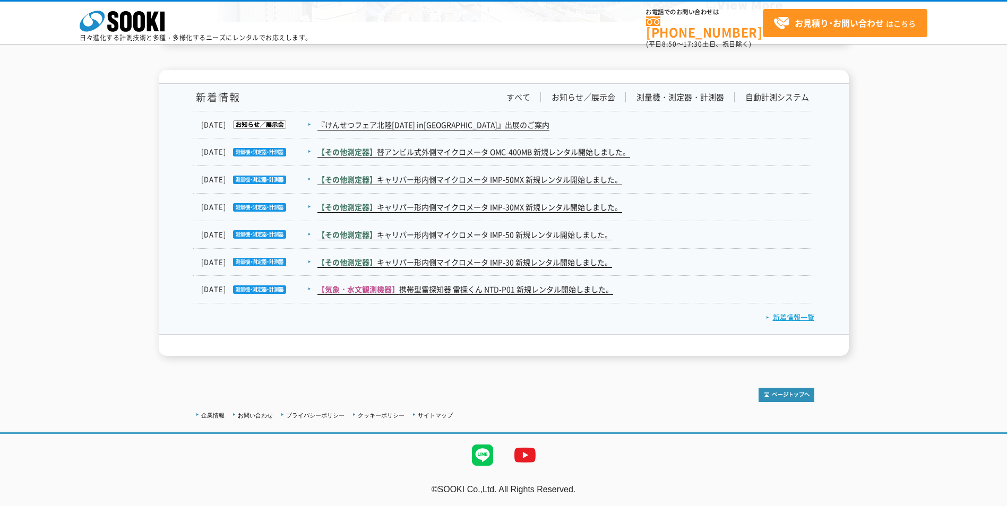  I want to click on img: お知らせ／展示会, so click(256, 125).